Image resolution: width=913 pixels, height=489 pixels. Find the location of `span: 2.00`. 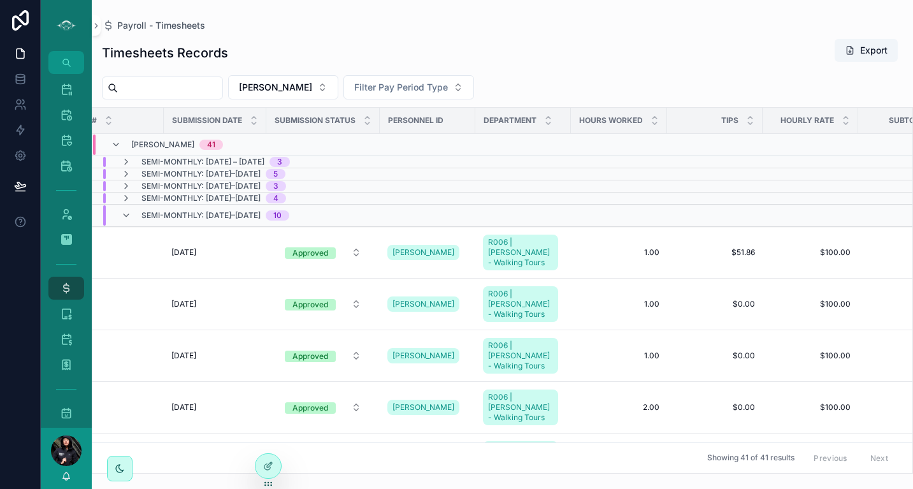

span: 2.00 is located at coordinates (619, 407).